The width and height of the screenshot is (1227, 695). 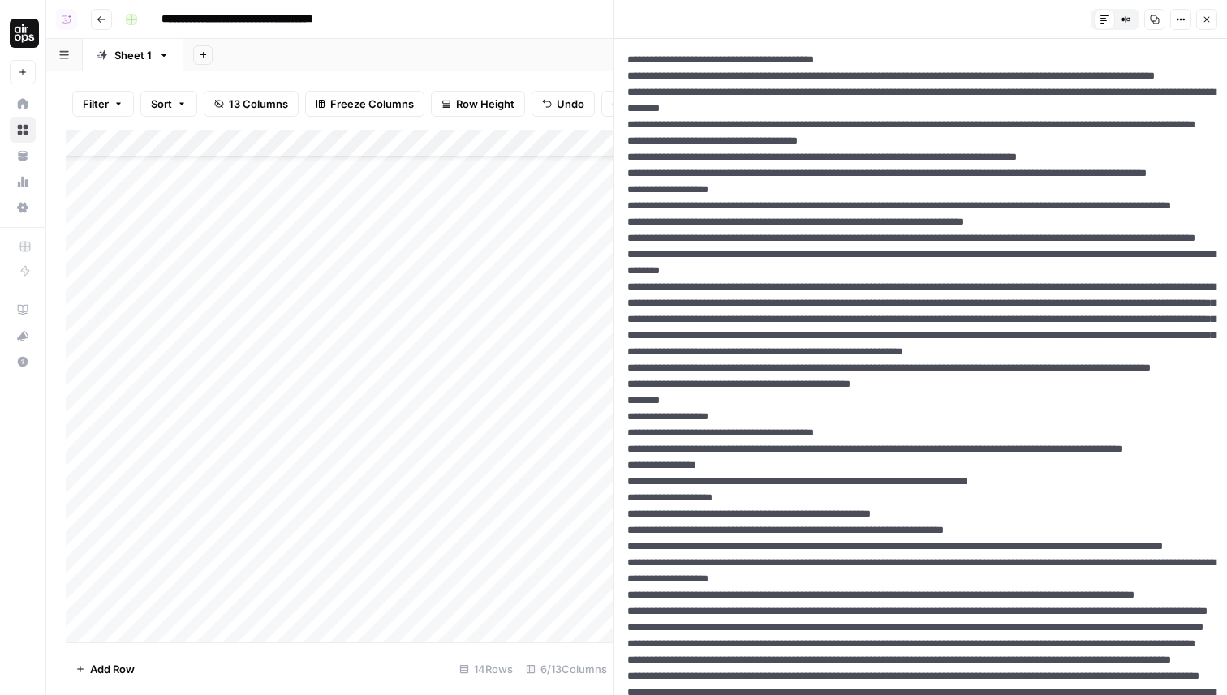 I want to click on button: Help + Support, so click(x=23, y=362).